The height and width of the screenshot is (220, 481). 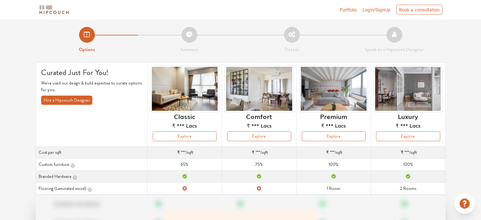 What do you see at coordinates (291, 49) in the screenshot?
I see `strong: Details` at bounding box center [291, 49].